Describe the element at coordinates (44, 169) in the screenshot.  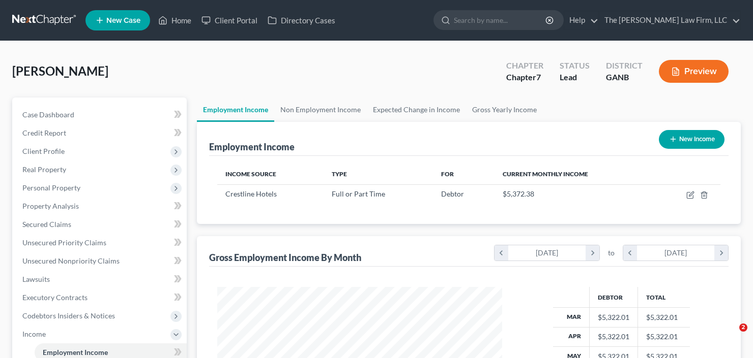
I see `span: Real Property` at that location.